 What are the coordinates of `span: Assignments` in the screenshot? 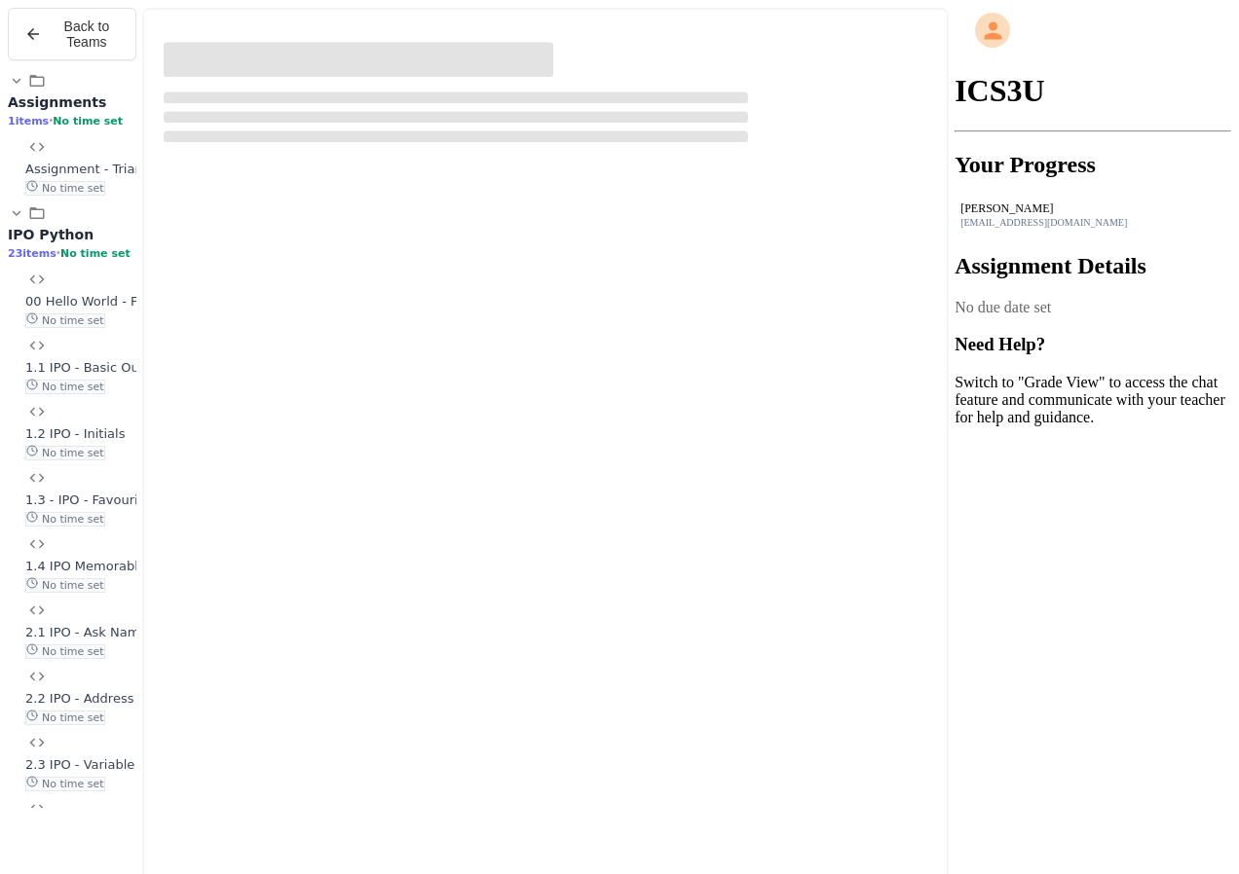 It's located at (56, 102).